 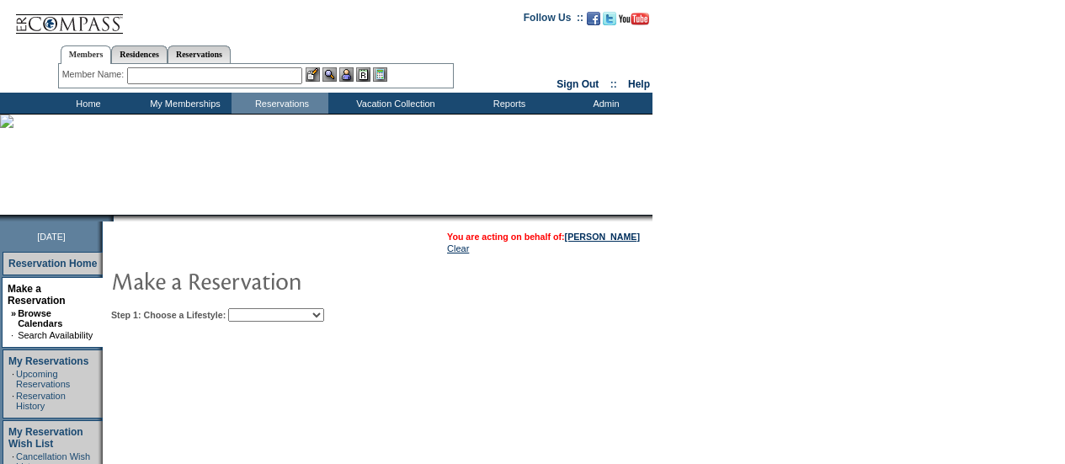 I want to click on td: Vacation Collection, so click(x=393, y=103).